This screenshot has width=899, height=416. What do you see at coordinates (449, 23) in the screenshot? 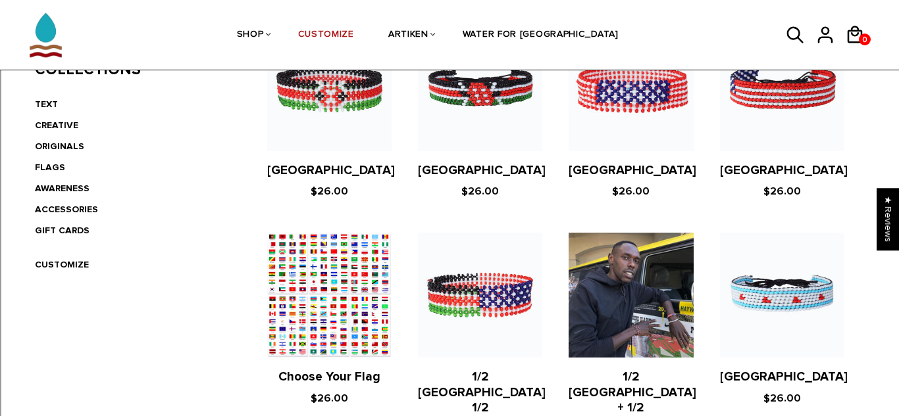
I see `div: Sort New > Old` at bounding box center [449, 23].